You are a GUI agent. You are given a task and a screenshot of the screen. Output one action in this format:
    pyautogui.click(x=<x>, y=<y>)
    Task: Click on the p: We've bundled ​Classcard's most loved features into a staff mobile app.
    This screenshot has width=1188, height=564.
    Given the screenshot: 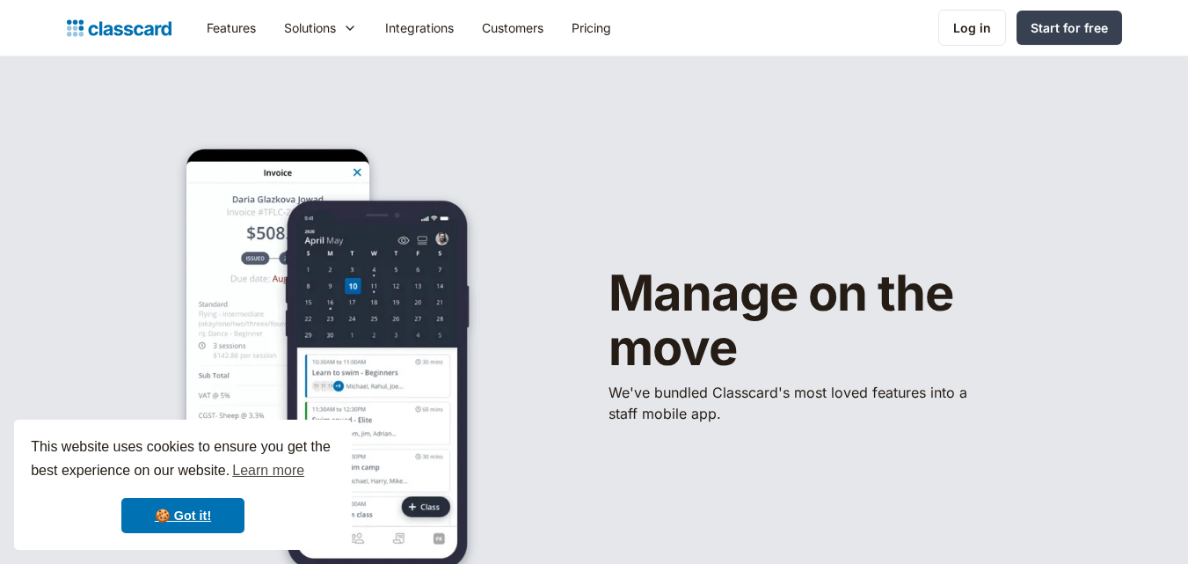 What is the action you would take?
    pyautogui.click(x=793, y=403)
    